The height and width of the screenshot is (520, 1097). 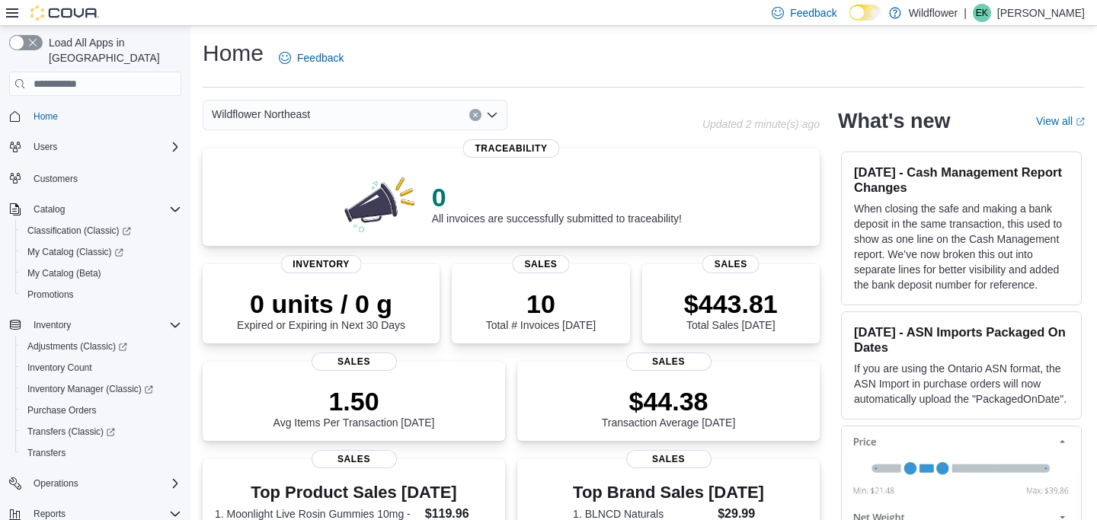 What do you see at coordinates (311, 58) in the screenshot?
I see `a: Feedback` at bounding box center [311, 58].